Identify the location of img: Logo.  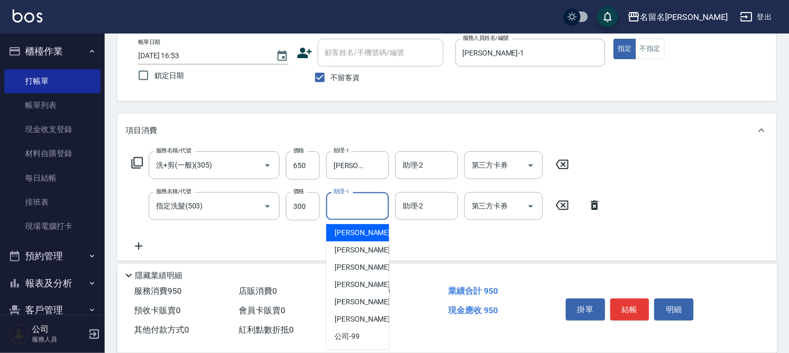
(27, 16).